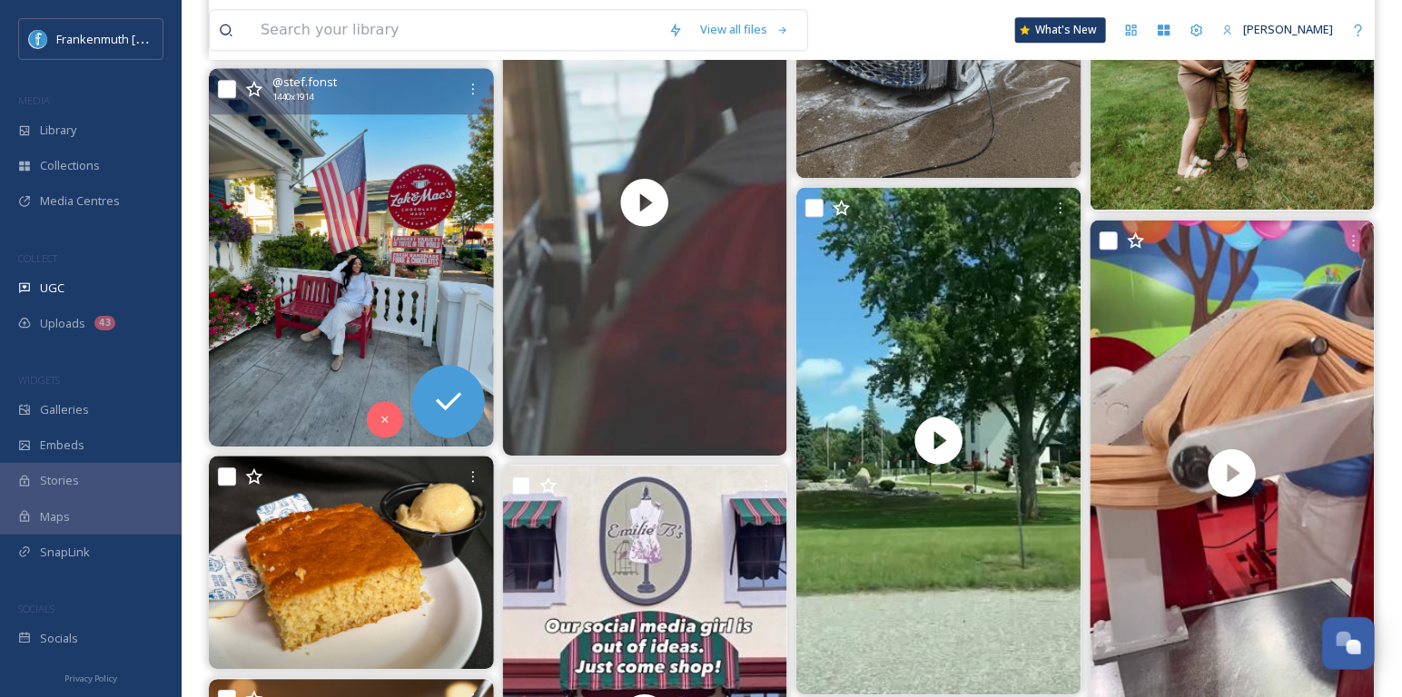 The height and width of the screenshot is (697, 1402). What do you see at coordinates (292, 97) in the screenshot?
I see `span: 1440 x 1914` at bounding box center [292, 97].